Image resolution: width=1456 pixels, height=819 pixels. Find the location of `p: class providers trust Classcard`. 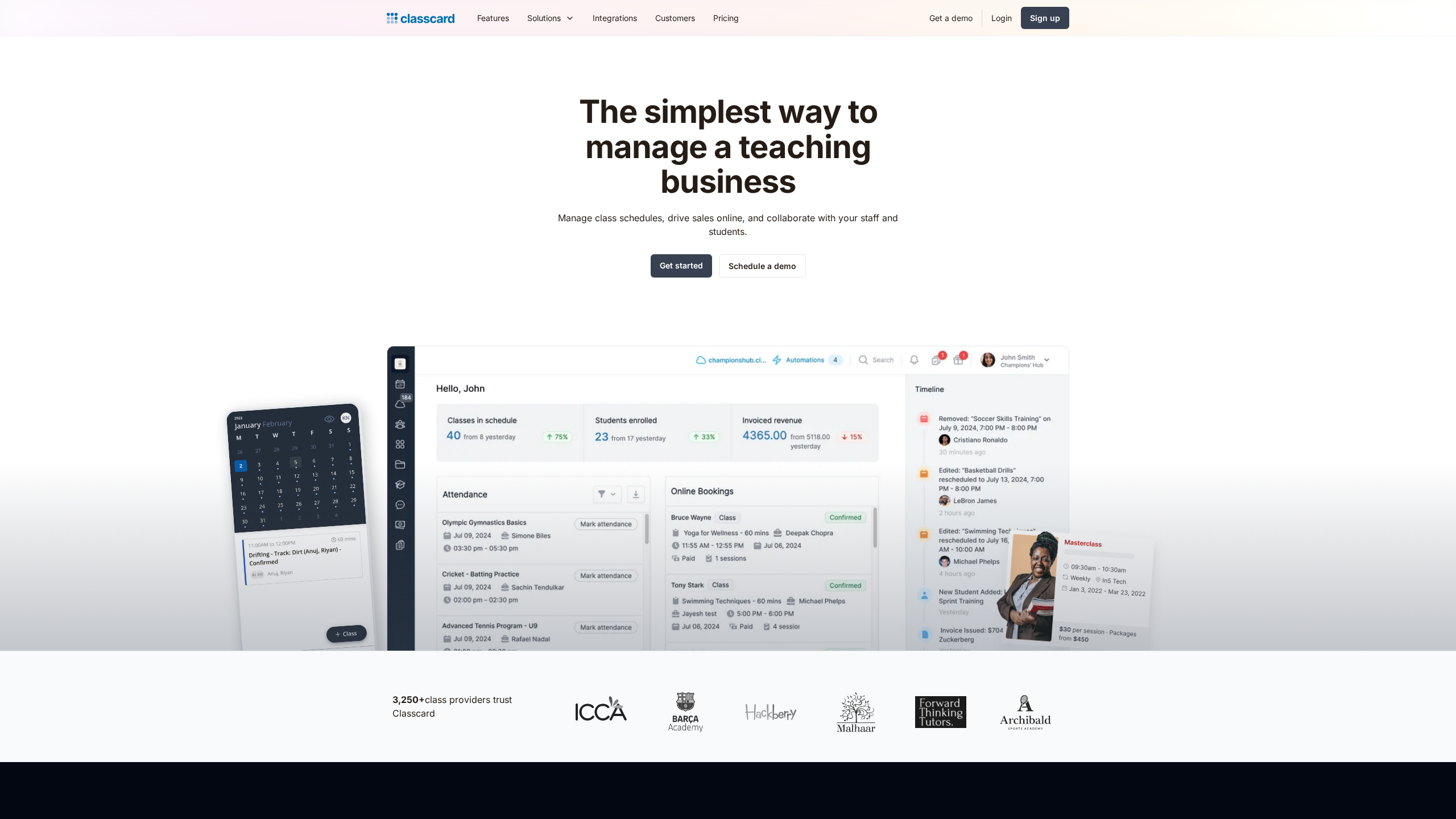

p: class providers trust Classcard is located at coordinates (472, 706).